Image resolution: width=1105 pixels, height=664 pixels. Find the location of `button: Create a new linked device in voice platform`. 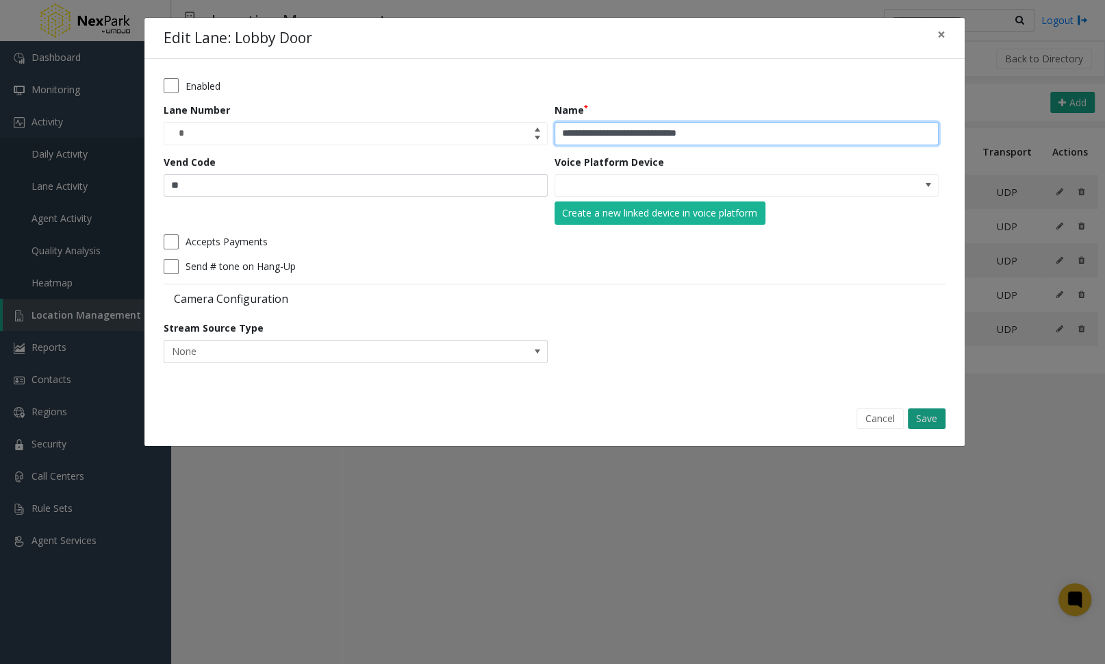

button: Create a new linked device in voice platform is located at coordinates (660, 213).